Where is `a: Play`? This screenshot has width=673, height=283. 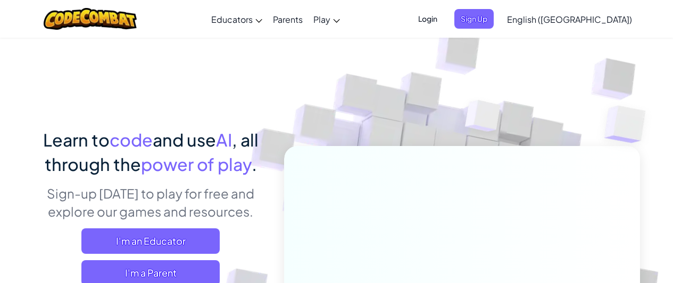 a: Play is located at coordinates (326, 19).